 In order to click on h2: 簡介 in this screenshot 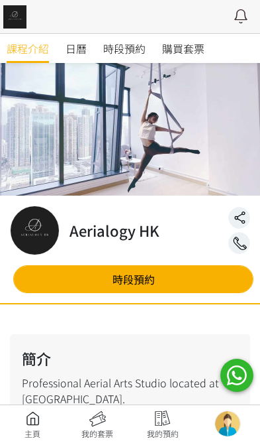, I will do `click(130, 358)`.